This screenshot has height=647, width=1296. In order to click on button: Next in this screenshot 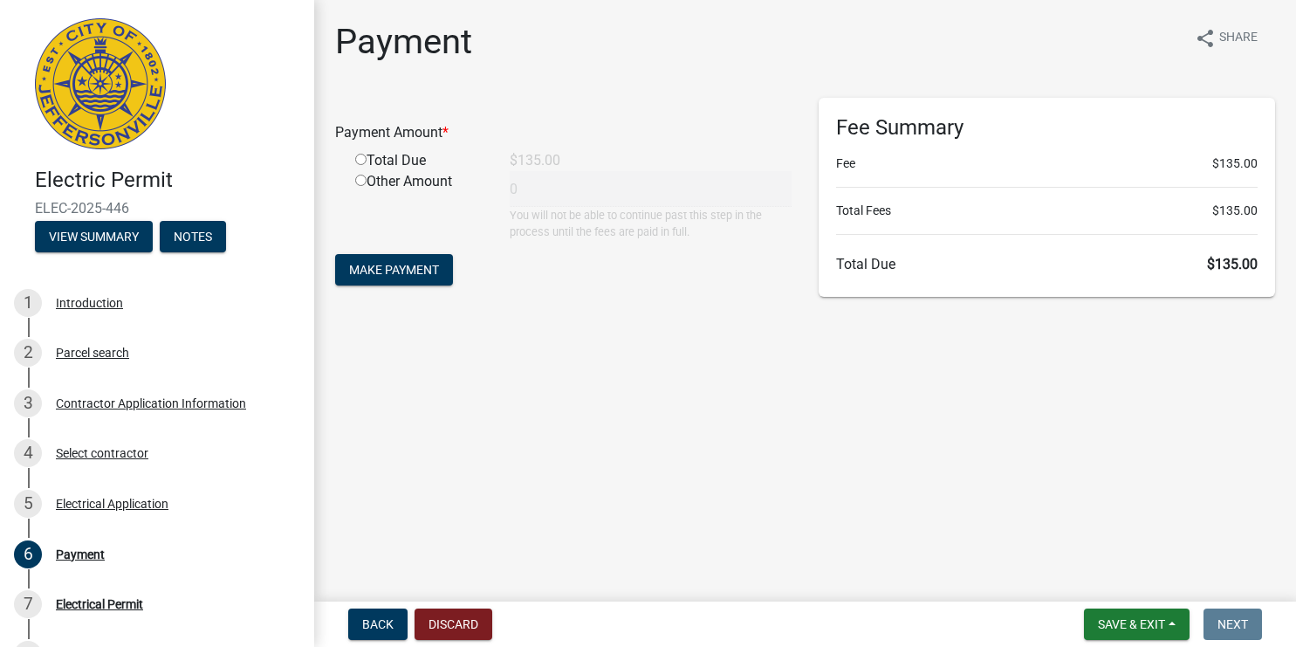, I will do `click(1233, 624)`.